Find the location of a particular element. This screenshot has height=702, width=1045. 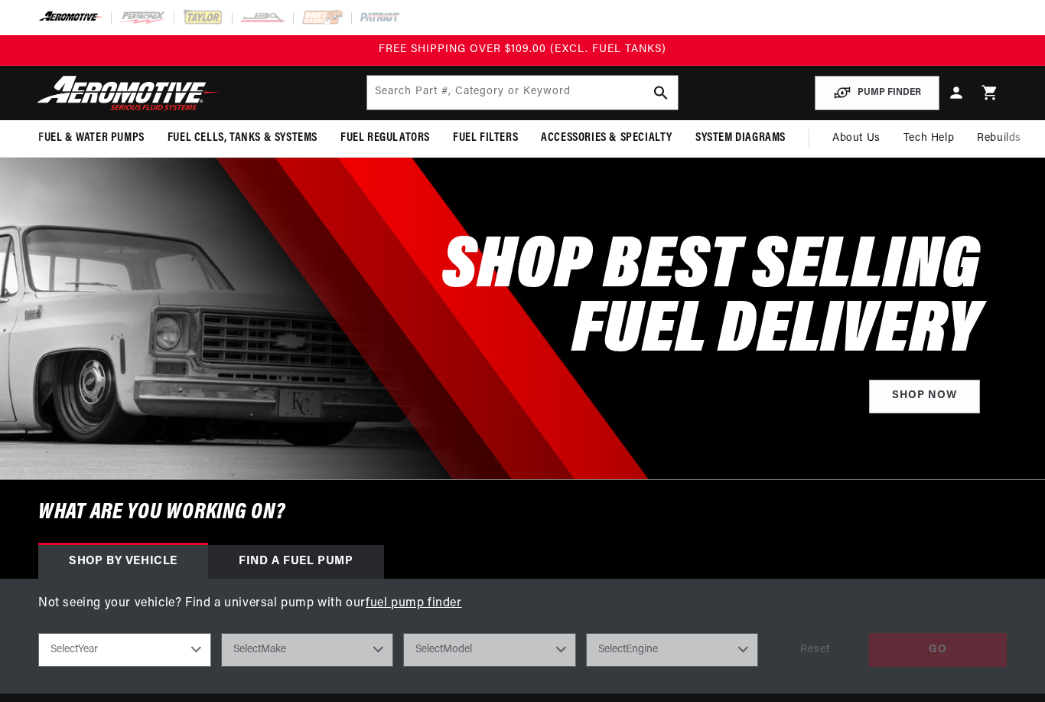

summary: Fuel Cells, Tanks & Systems is located at coordinates (243, 138).